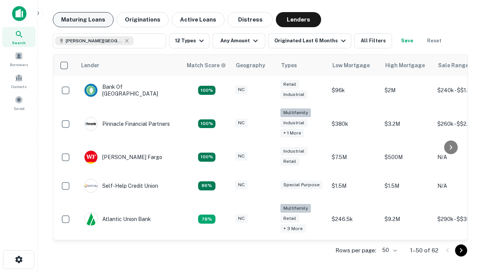 Image resolution: width=483 pixels, height=272 pixels. I want to click on td: $7.5M, so click(354, 157).